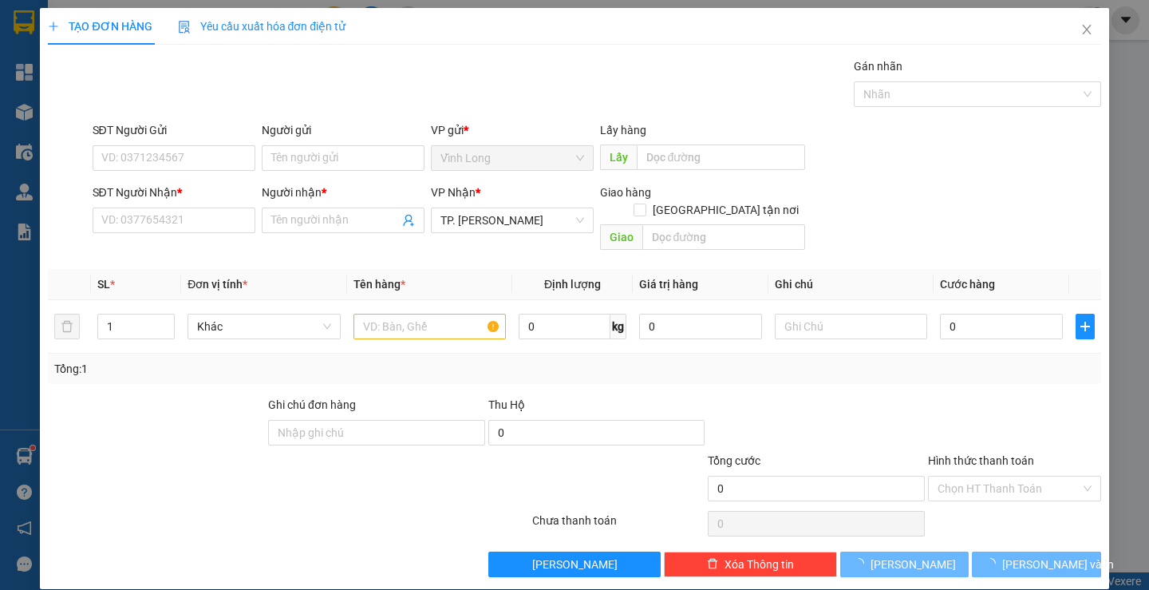 The width and height of the screenshot is (1149, 590). What do you see at coordinates (429, 326) in the screenshot?
I see `input: VD: Bàn, Ghế` at bounding box center [429, 326].